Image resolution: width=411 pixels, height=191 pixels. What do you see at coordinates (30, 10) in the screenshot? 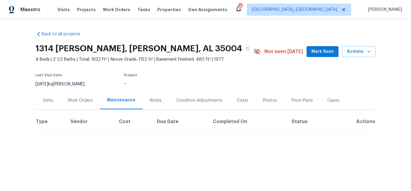
I see `span: Maestro` at bounding box center [30, 10].